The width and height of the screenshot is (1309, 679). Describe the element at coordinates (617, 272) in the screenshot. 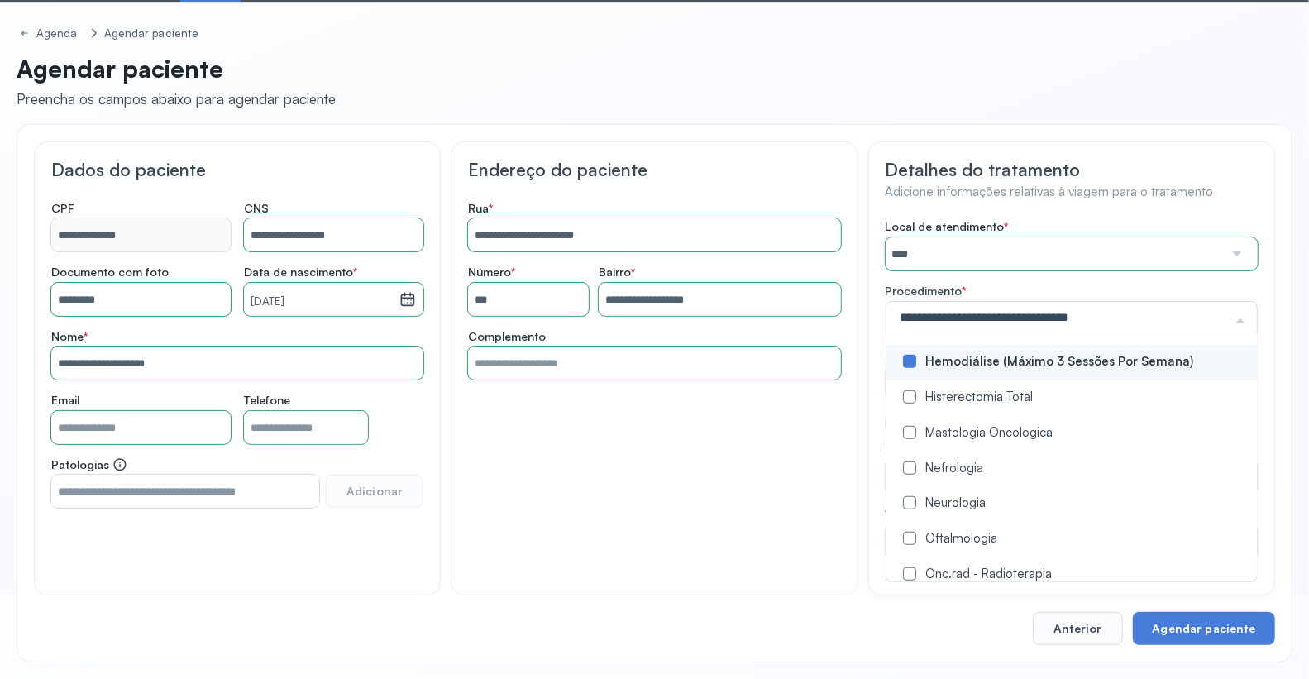

I see `span: Bairro` at that location.